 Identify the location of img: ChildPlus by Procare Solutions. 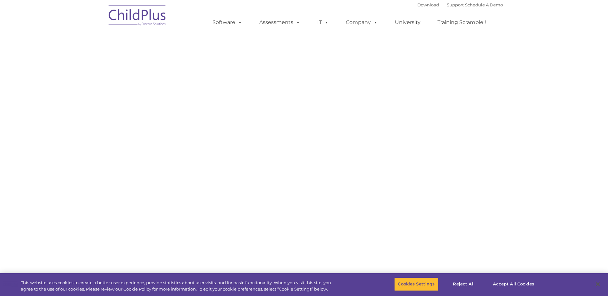
(138, 16).